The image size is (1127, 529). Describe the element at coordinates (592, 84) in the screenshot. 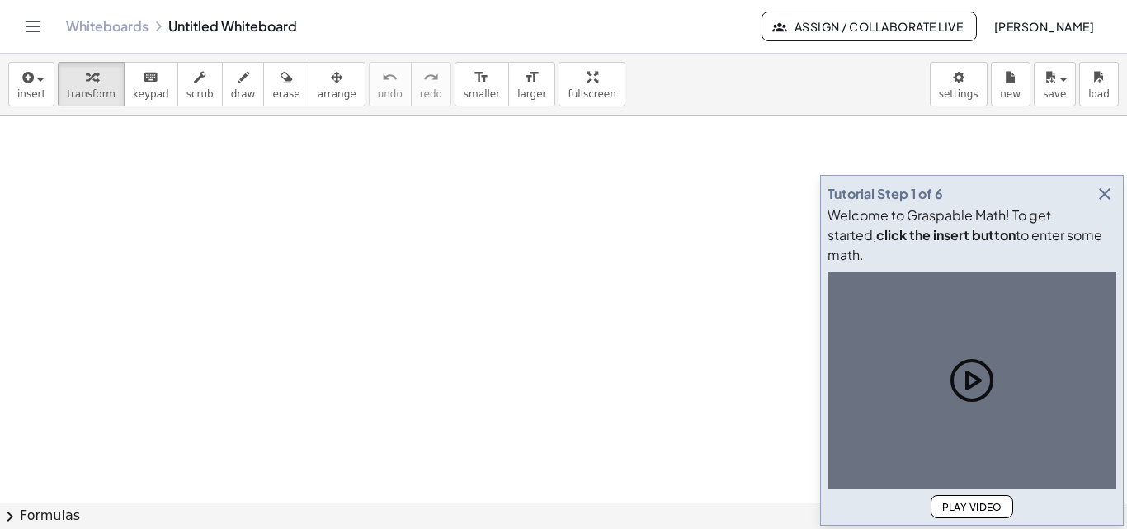

I see `button: fullscreen` at that location.